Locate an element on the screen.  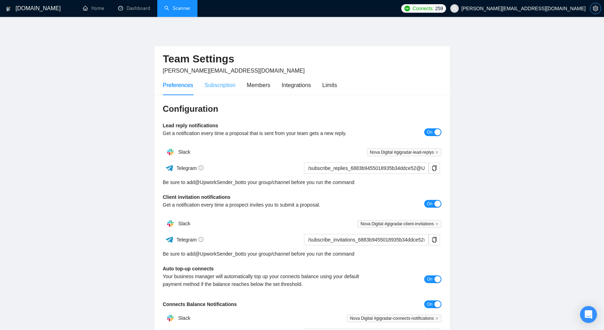
button: setting is located at coordinates (596, 8).